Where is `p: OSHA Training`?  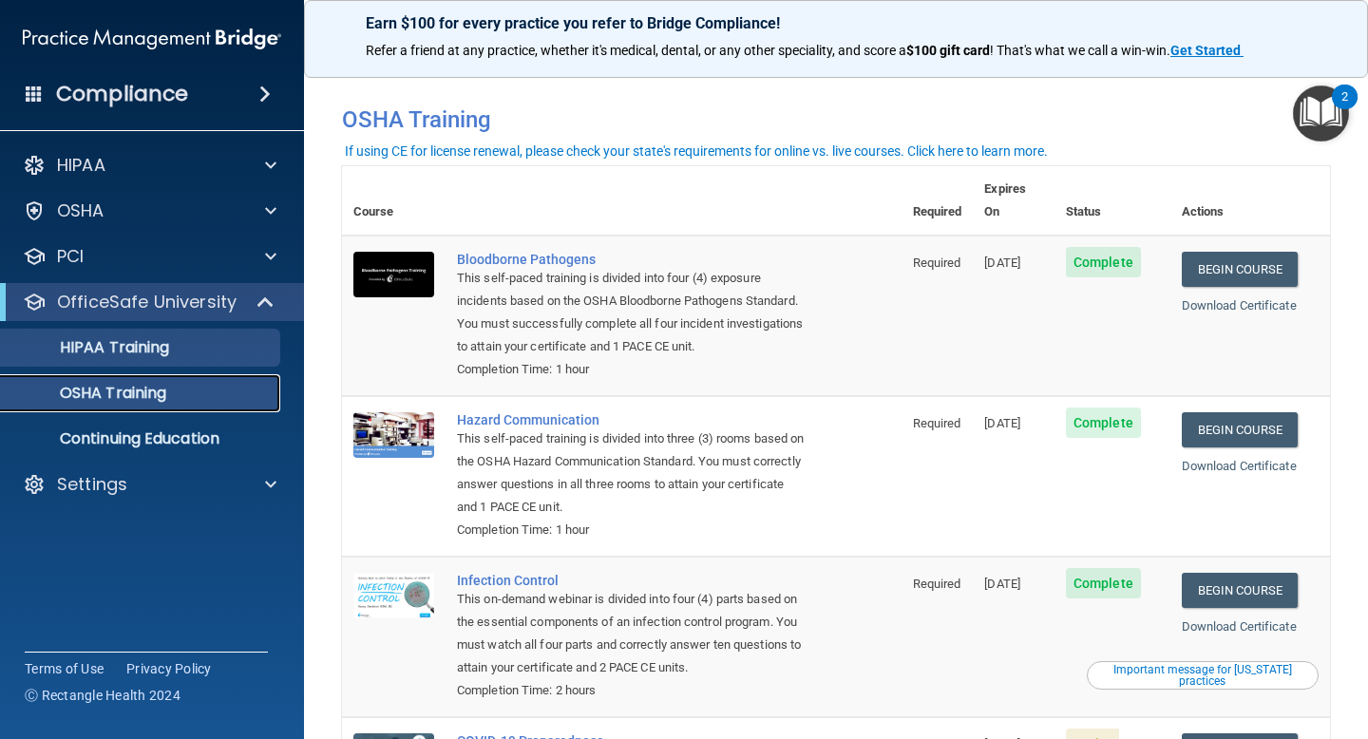 p: OSHA Training is located at coordinates (89, 393).